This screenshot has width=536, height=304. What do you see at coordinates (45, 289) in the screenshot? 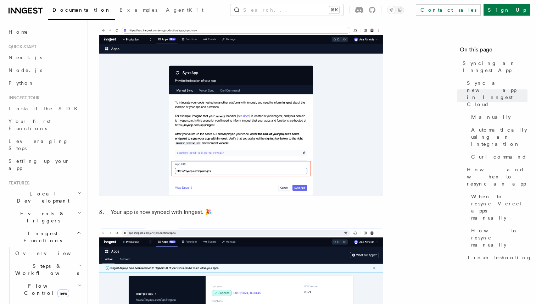
I see `span: Flow Control` at bounding box center [45, 289].